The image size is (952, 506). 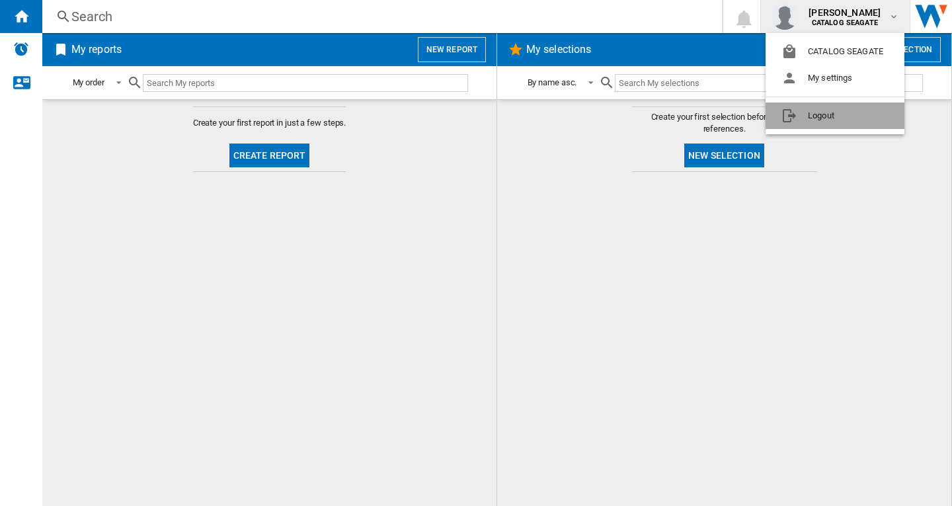 I want to click on md-menu-item: CATALOG SEAGATE, so click(x=835, y=52).